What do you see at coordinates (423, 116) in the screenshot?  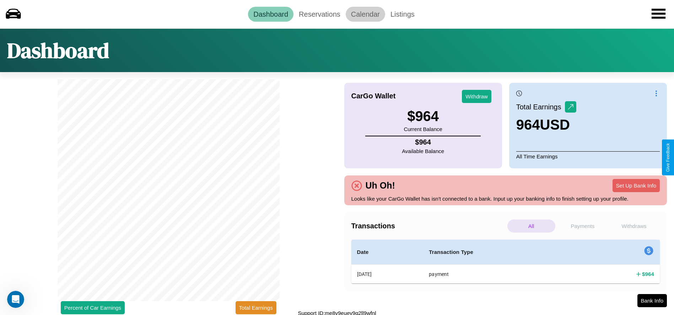 I see `h3: $ 964` at bounding box center [423, 116].